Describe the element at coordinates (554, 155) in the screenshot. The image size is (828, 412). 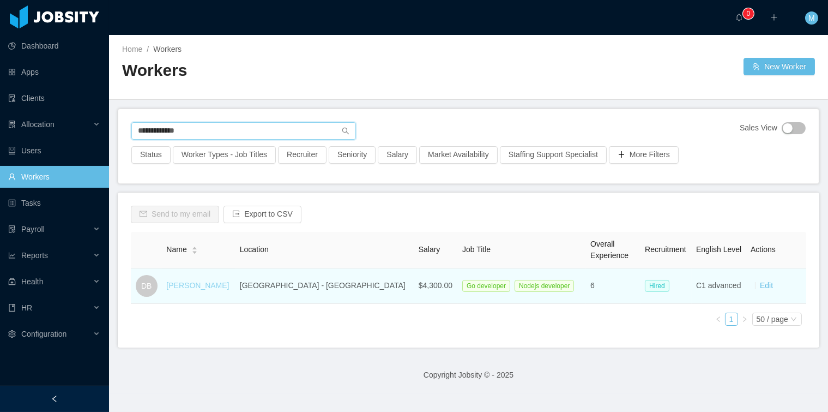
I see `button: Staffing Support Specialist` at that location.